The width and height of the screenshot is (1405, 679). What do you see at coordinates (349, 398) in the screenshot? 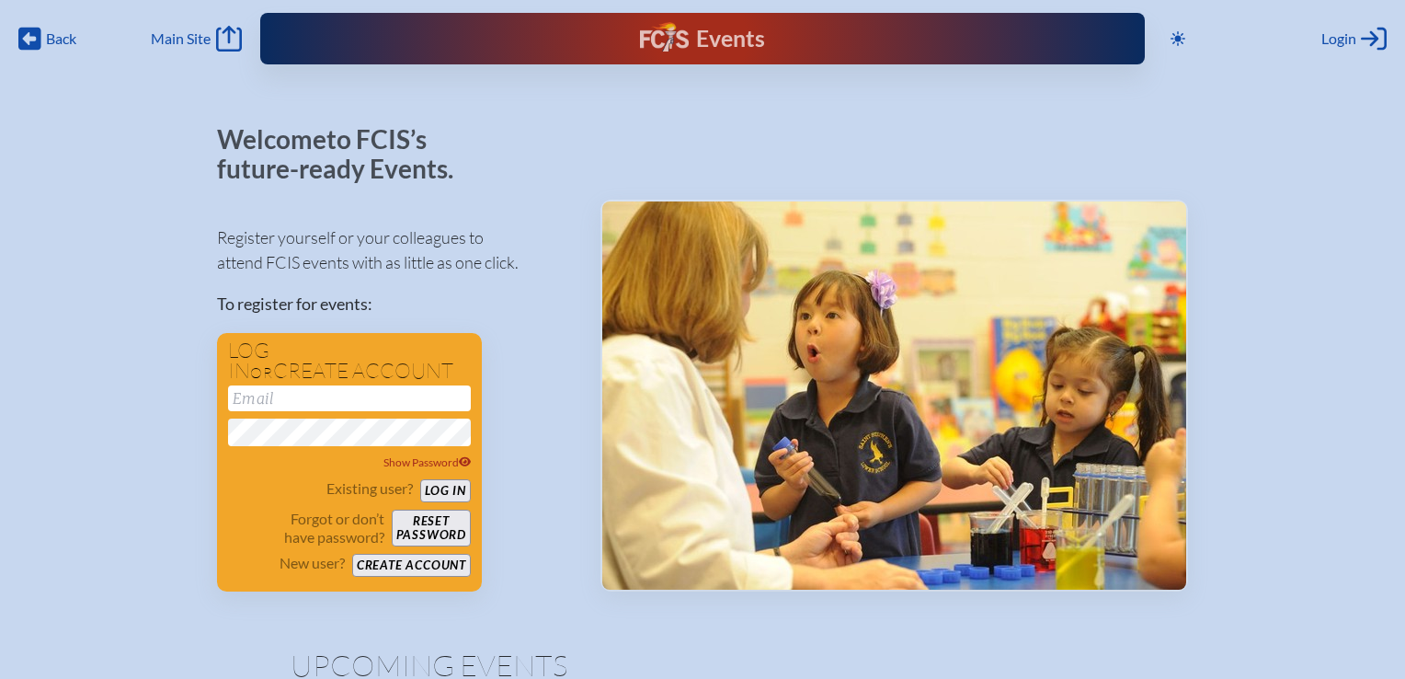
I see `input: Email` at bounding box center [349, 398].